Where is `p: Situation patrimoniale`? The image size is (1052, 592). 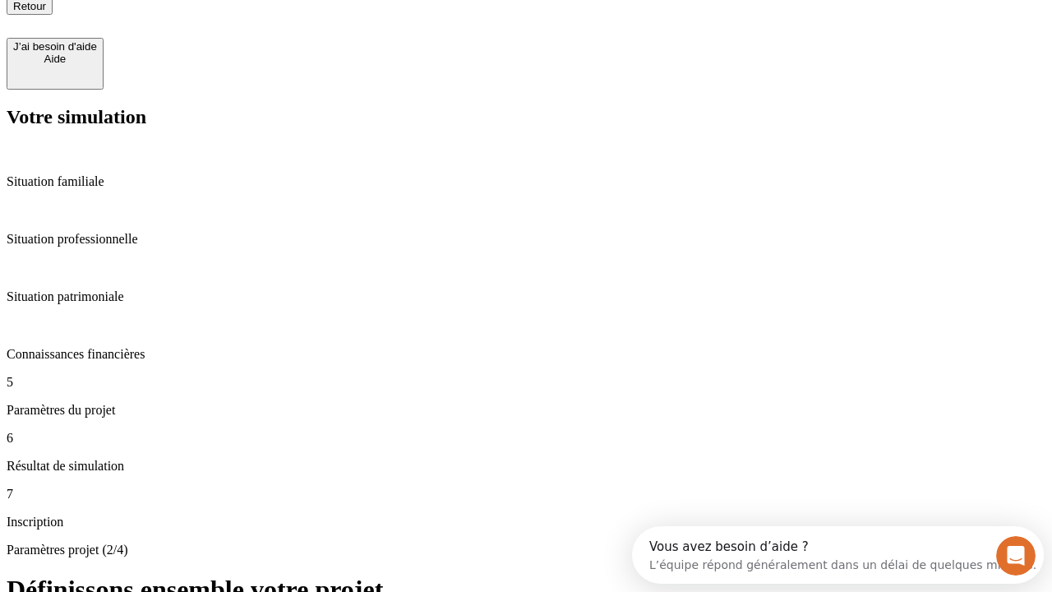
p: Situation patrimoniale is located at coordinates (526, 297).